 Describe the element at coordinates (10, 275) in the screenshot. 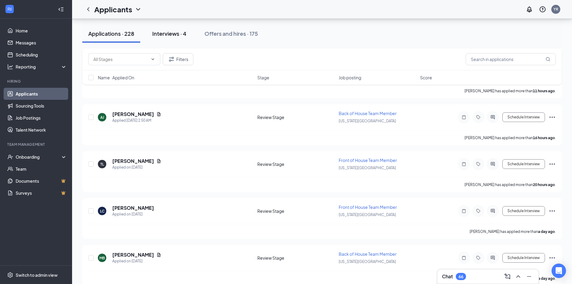

I see `svg: Settings` at that location.